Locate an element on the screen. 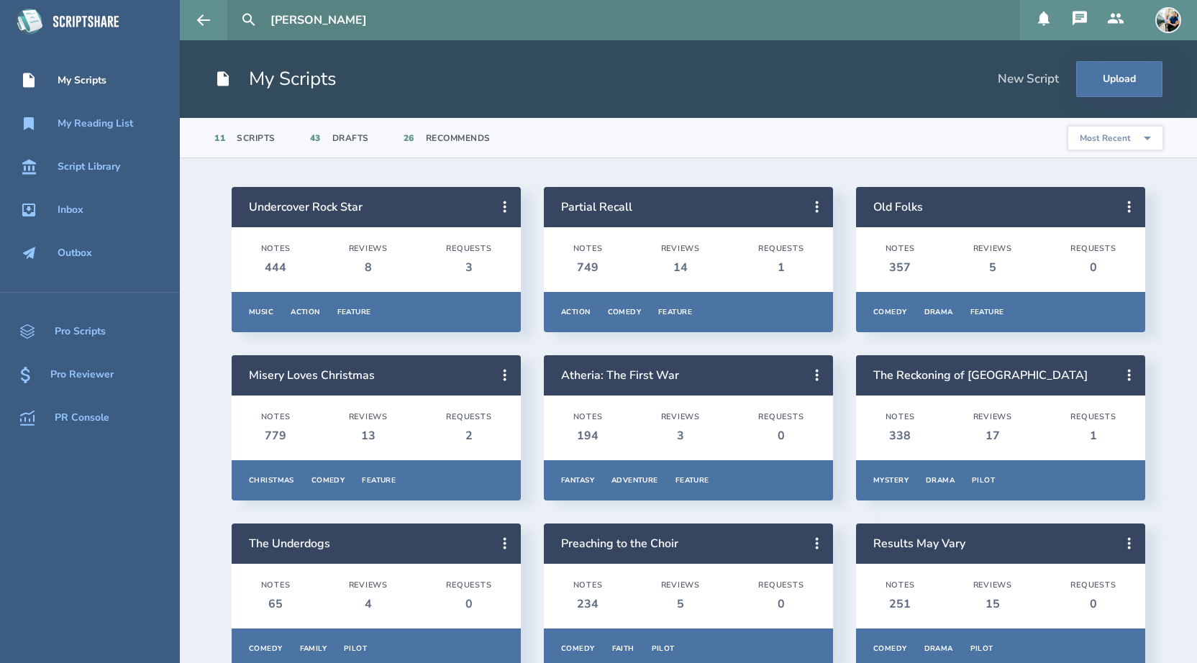 The width and height of the screenshot is (1197, 663). a: Old Folks is located at coordinates (897, 207).